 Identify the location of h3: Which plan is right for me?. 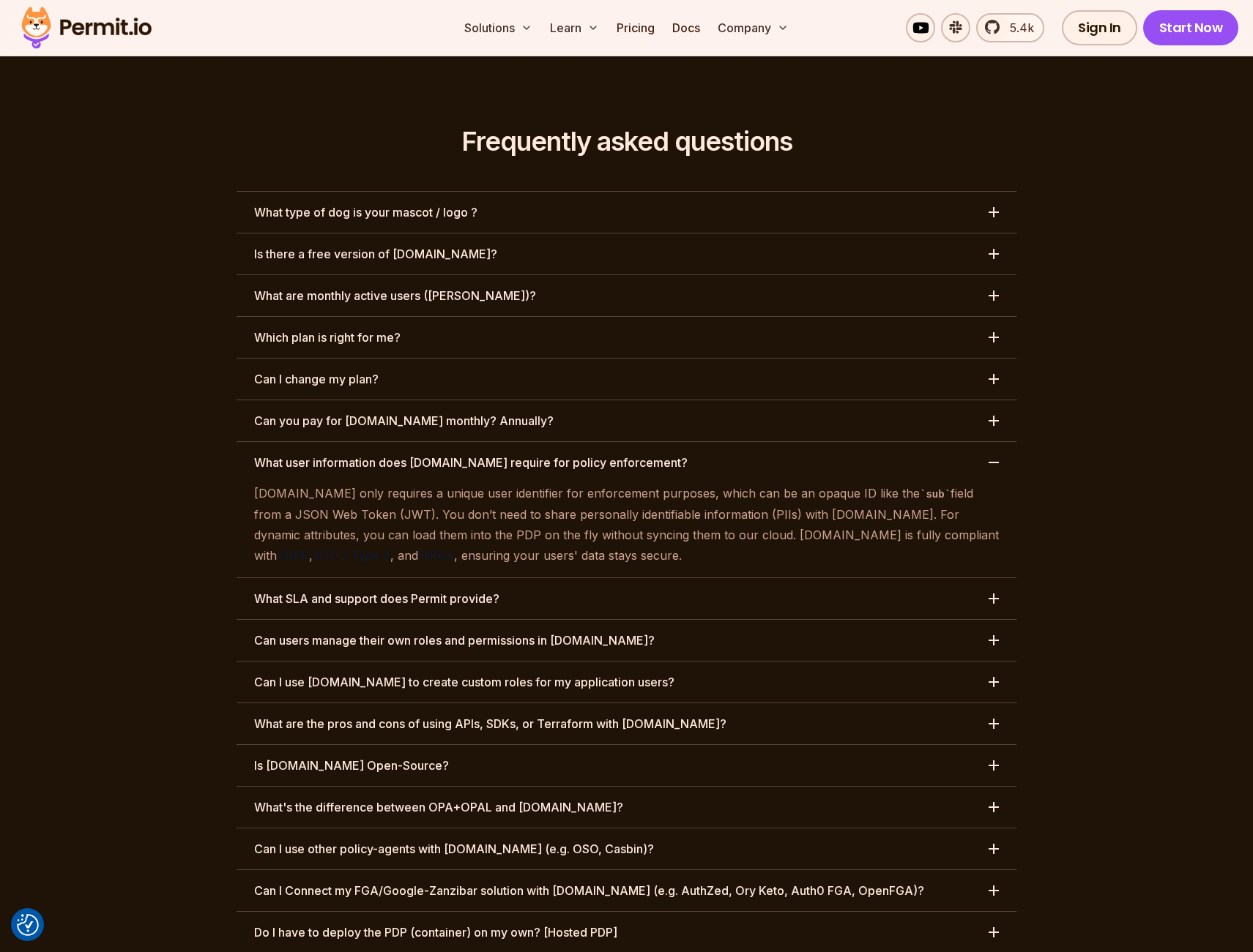
(328, 337).